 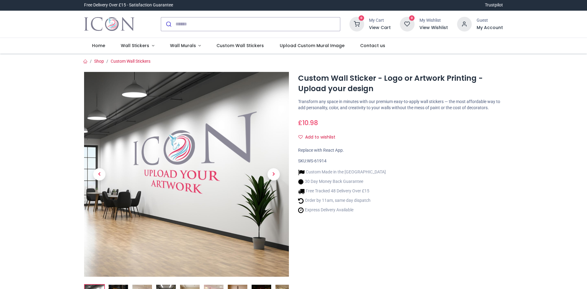 What do you see at coordinates (301, 137) in the screenshot?
I see `i: Add to wishlist` at bounding box center [301, 137].